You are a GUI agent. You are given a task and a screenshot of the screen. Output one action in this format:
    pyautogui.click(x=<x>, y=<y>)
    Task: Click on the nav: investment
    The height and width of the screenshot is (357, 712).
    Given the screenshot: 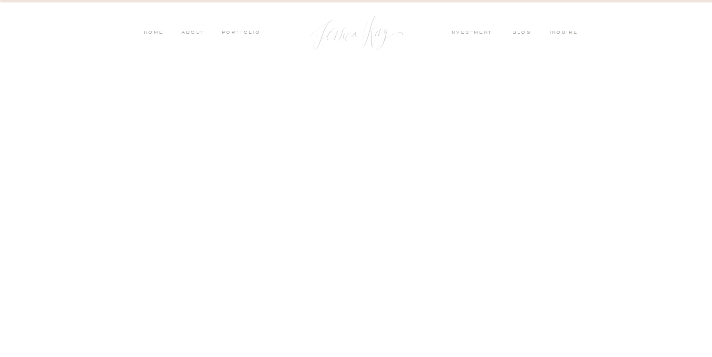 What is the action you would take?
    pyautogui.click(x=473, y=33)
    